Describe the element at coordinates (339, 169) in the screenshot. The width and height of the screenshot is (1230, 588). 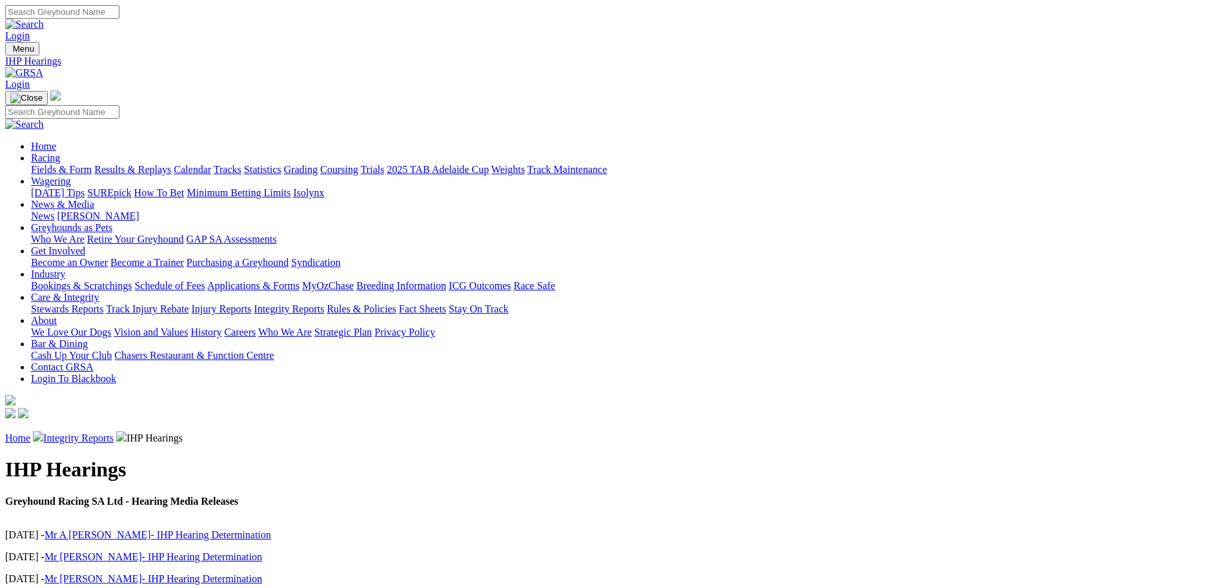
I see `a: Coursing` at that location.